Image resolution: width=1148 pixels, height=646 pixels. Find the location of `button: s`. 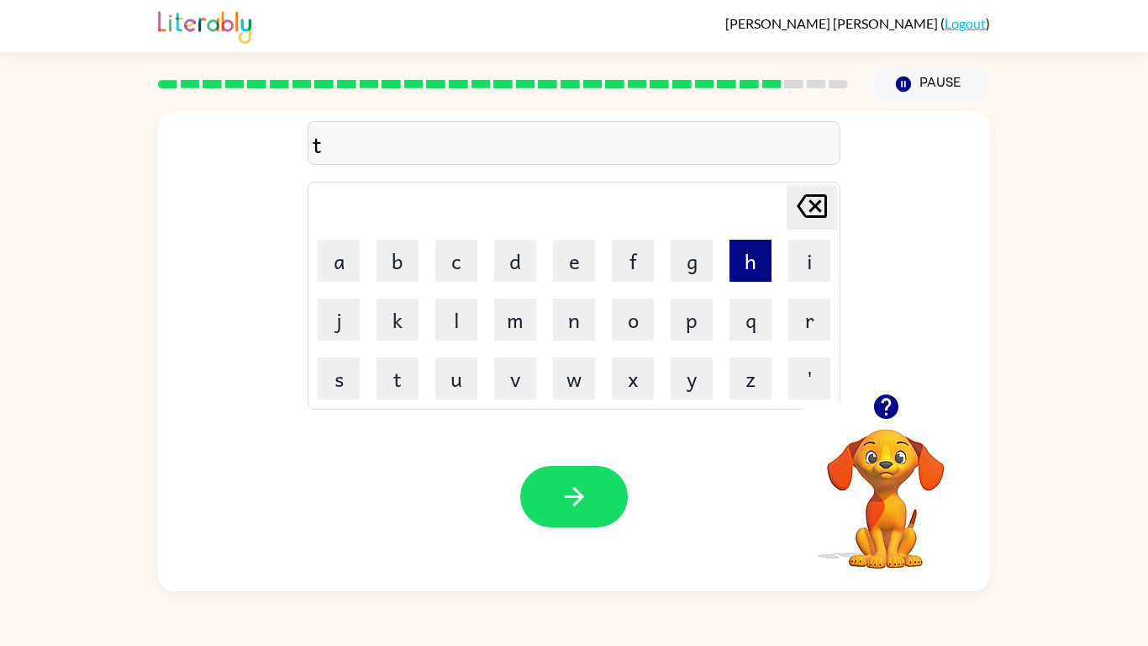

button: s is located at coordinates (339, 378).